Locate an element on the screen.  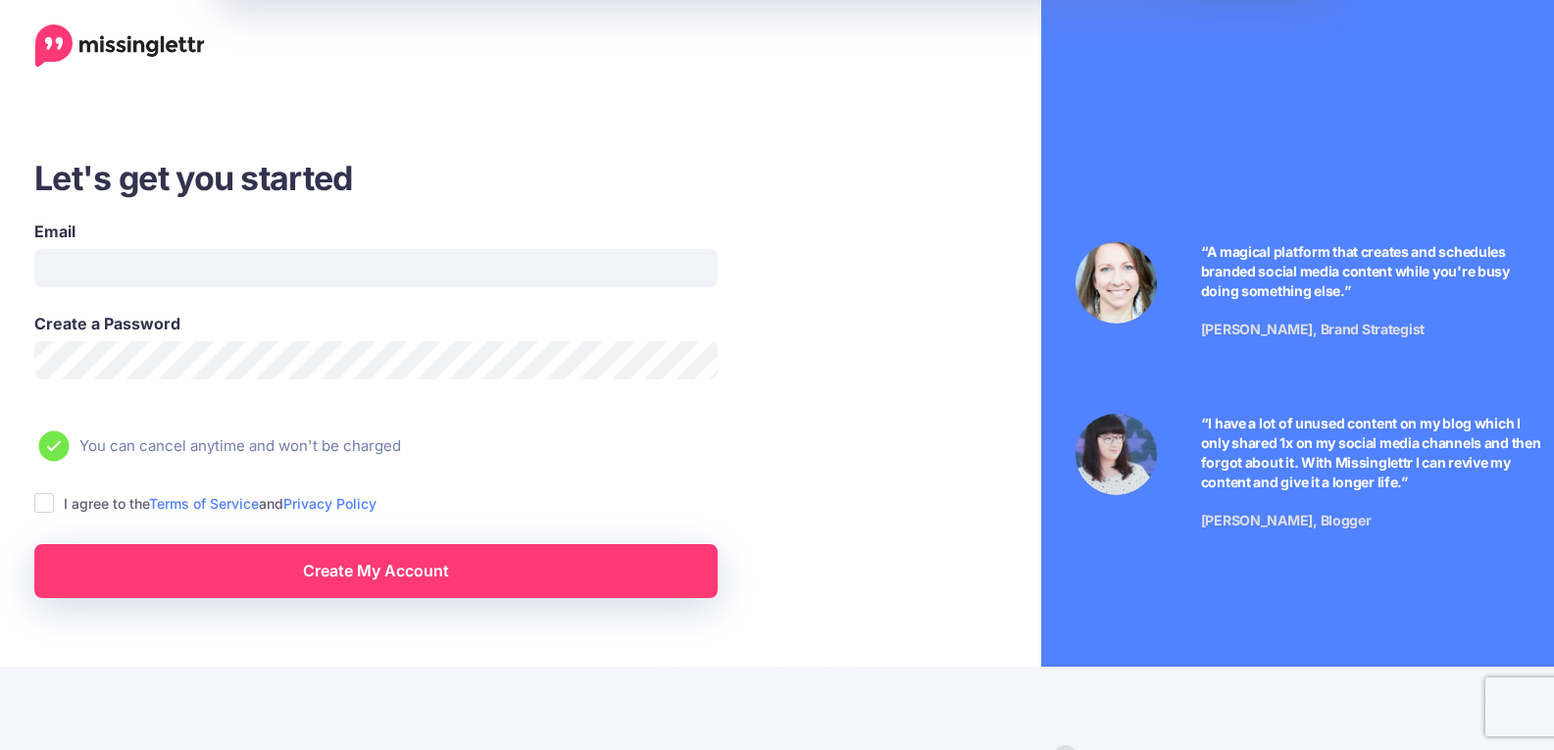
label: Create a Password is located at coordinates (376, 324).